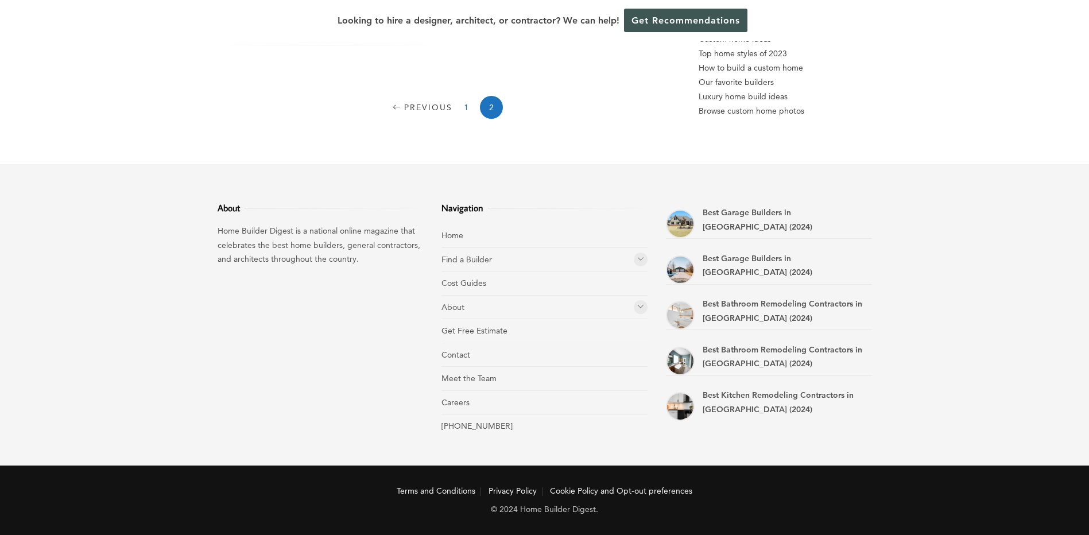  I want to click on a: Best Garage Builders in Poquoson (2024), so click(681, 270).